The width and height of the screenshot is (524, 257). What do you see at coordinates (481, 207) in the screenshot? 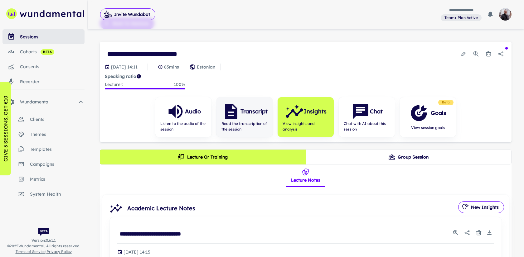
I see `button: New Insights` at bounding box center [481, 207].